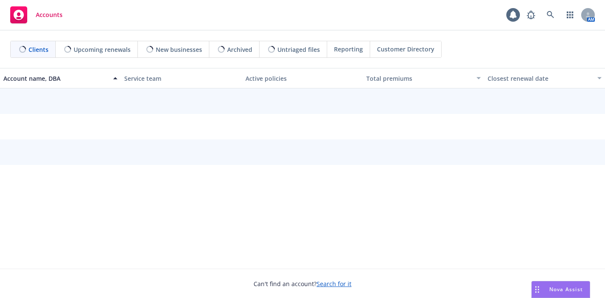 Image resolution: width=605 pixels, height=298 pixels. I want to click on span: Accounts, so click(49, 15).